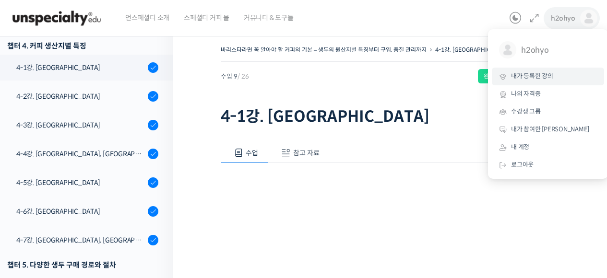 Image resolution: width=607 pixels, height=278 pixels. Describe the element at coordinates (522, 165) in the screenshot. I see `span: 로그아웃` at that location.